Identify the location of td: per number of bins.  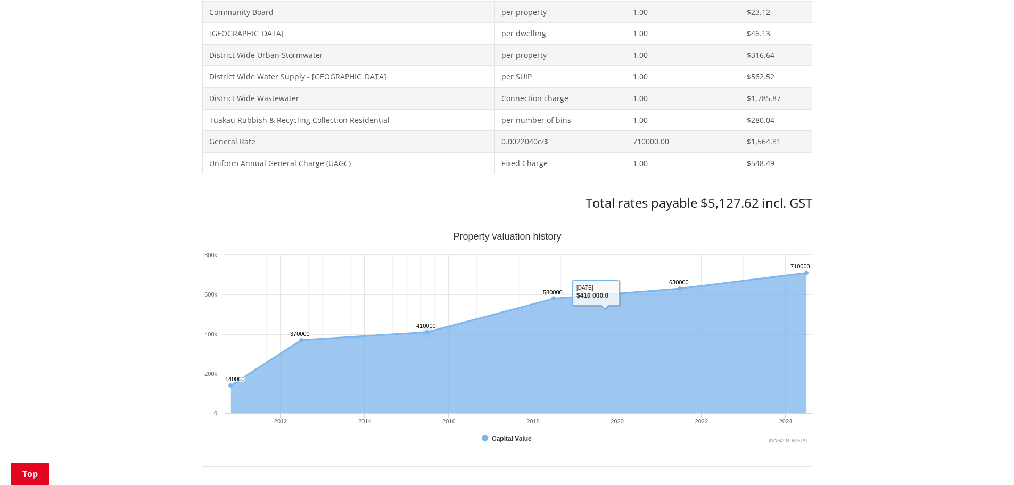
(561, 120).